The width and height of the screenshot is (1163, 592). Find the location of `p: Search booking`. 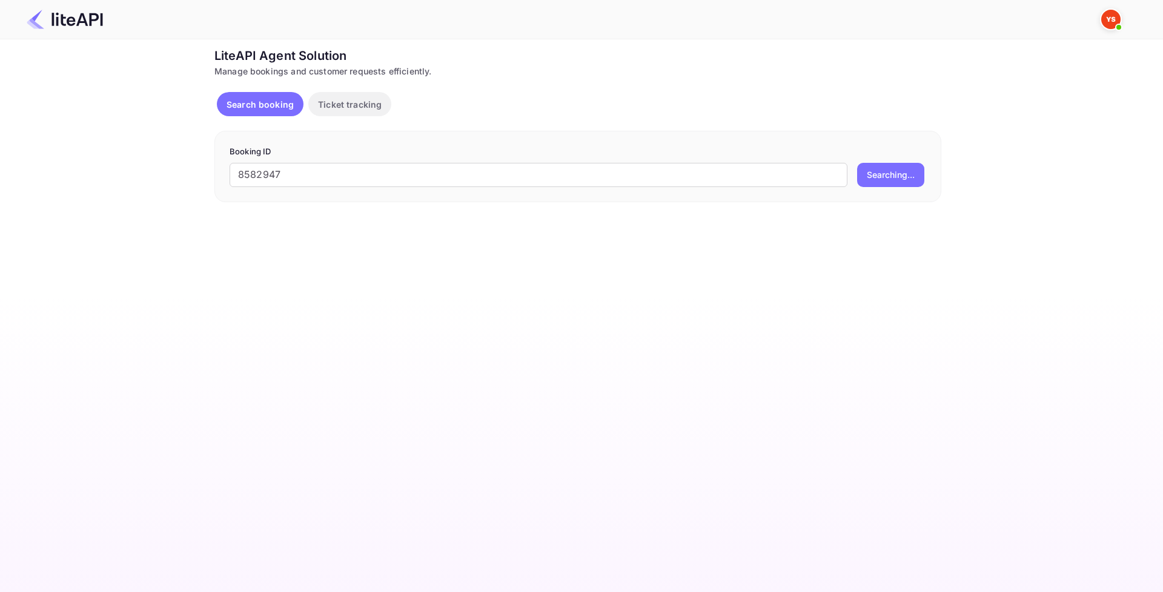

p: Search booking is located at coordinates (260, 104).